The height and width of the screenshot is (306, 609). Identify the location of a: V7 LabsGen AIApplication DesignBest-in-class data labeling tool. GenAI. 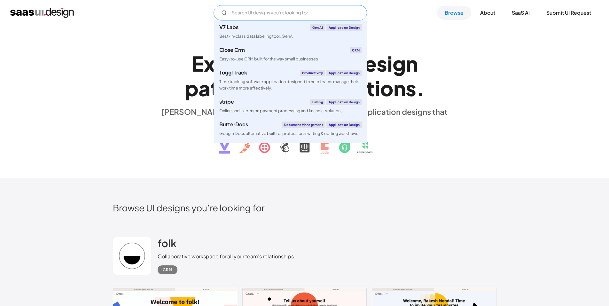
(291, 32).